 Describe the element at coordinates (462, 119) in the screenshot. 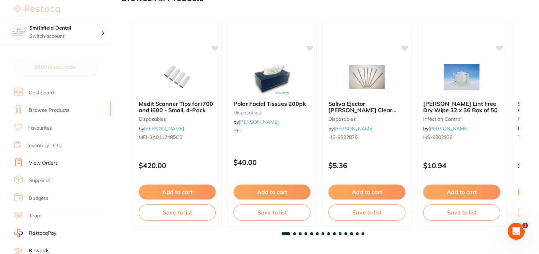

I see `small: infection control` at that location.